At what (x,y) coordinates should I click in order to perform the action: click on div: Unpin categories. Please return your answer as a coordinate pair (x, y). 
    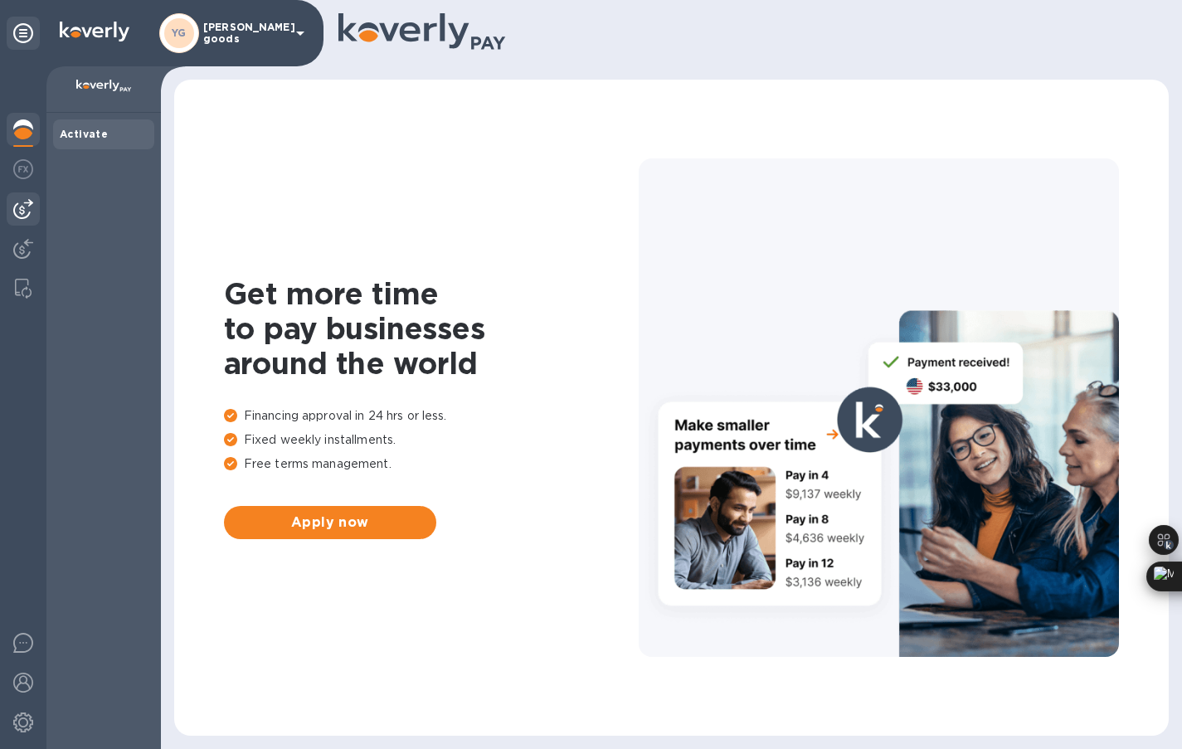
    Looking at the image, I should click on (23, 33).